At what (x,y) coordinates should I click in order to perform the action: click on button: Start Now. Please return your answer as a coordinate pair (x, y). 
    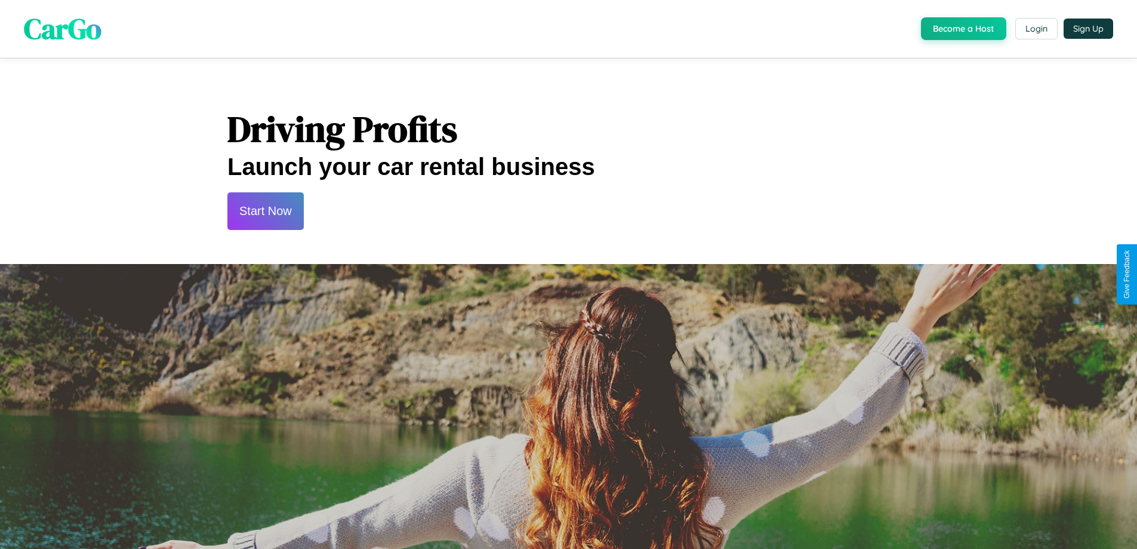
    Looking at the image, I should click on (266, 211).